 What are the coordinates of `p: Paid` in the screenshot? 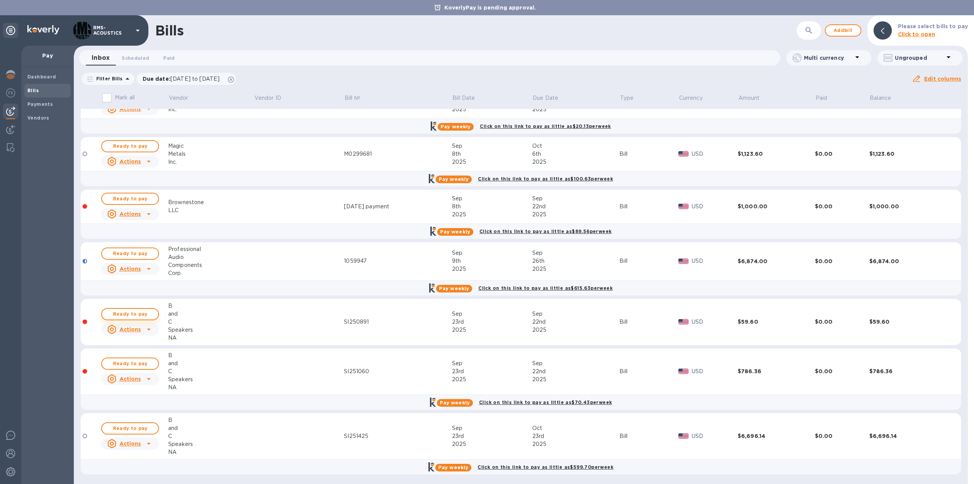 It's located at (822, 98).